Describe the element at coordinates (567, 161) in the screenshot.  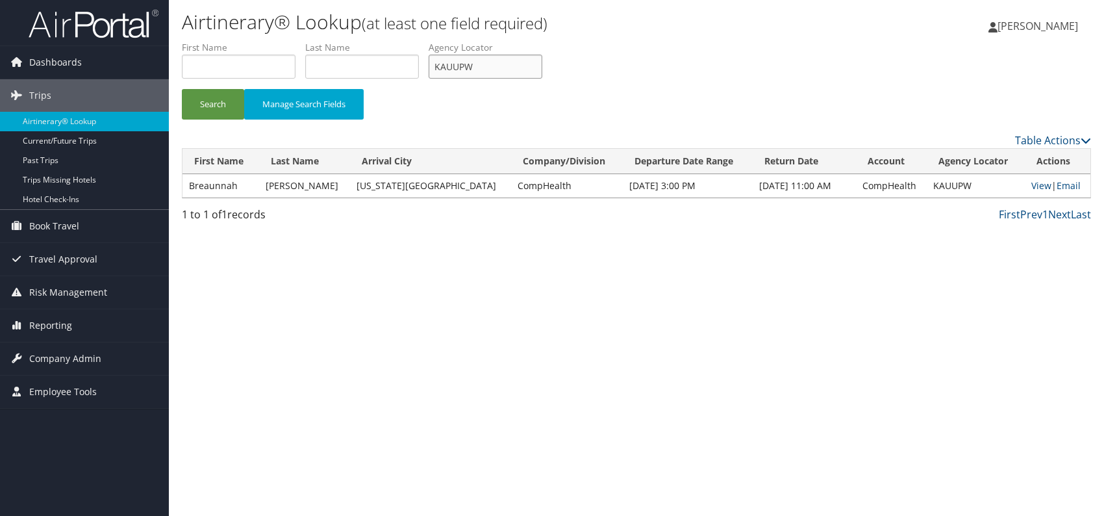
I see `th: Company/Division` at that location.